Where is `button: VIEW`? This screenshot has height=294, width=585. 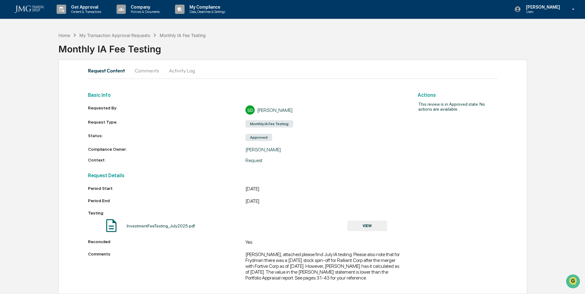 button: VIEW is located at coordinates (367, 226).